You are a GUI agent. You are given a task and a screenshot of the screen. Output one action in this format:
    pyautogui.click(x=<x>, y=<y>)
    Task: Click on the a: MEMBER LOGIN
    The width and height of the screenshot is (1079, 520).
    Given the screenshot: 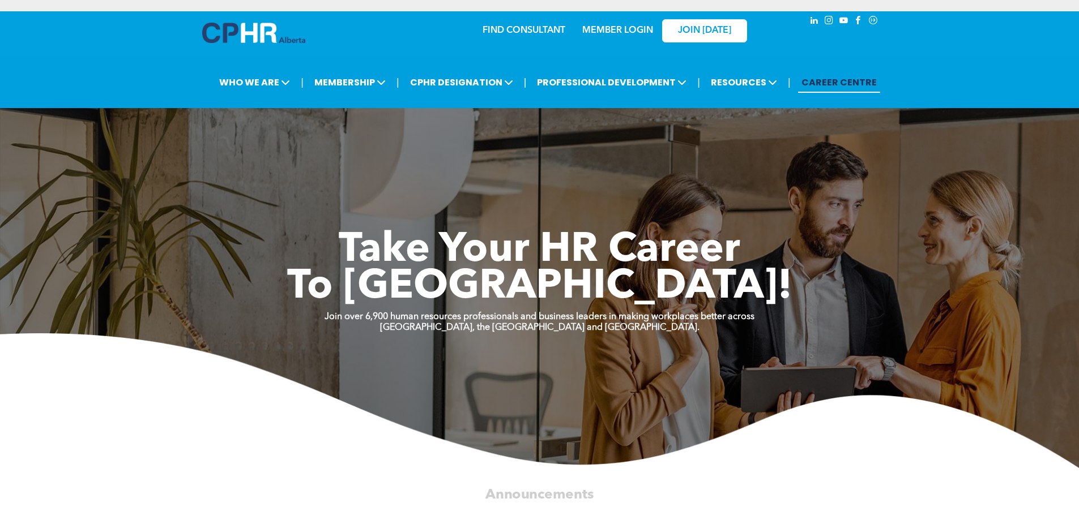 What is the action you would take?
    pyautogui.click(x=617, y=31)
    